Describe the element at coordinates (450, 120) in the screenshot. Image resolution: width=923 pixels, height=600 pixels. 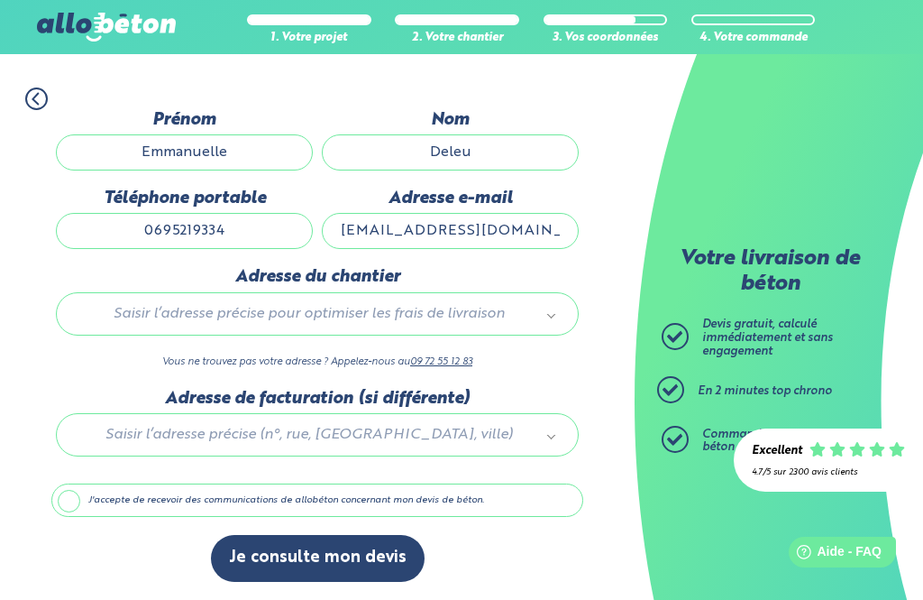
I see `label: Nom` at that location.